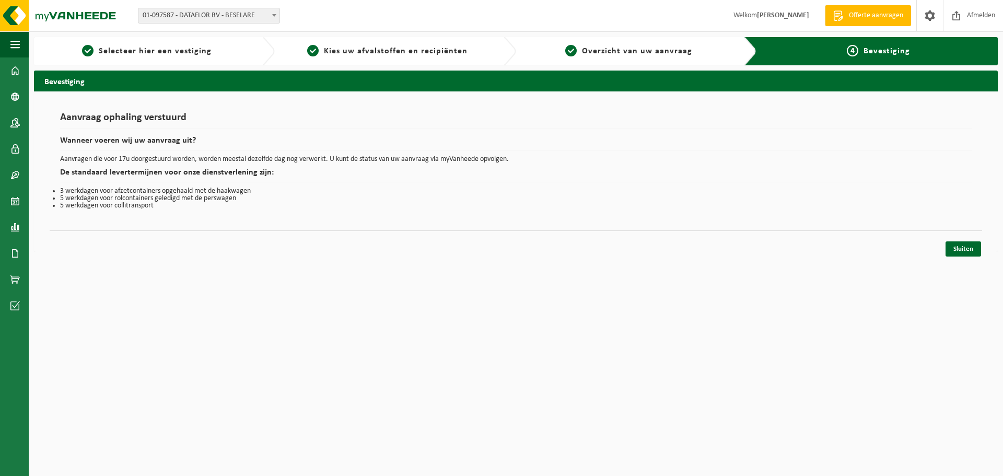 This screenshot has width=1003, height=476. I want to click on h2: Wanneer voeren wij uw aanvraag uit?, so click(515, 143).